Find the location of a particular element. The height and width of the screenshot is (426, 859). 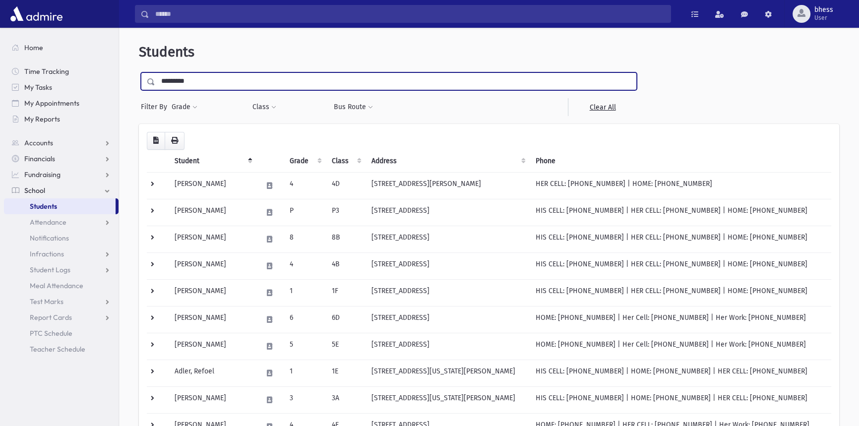

button: Class is located at coordinates (264, 107).